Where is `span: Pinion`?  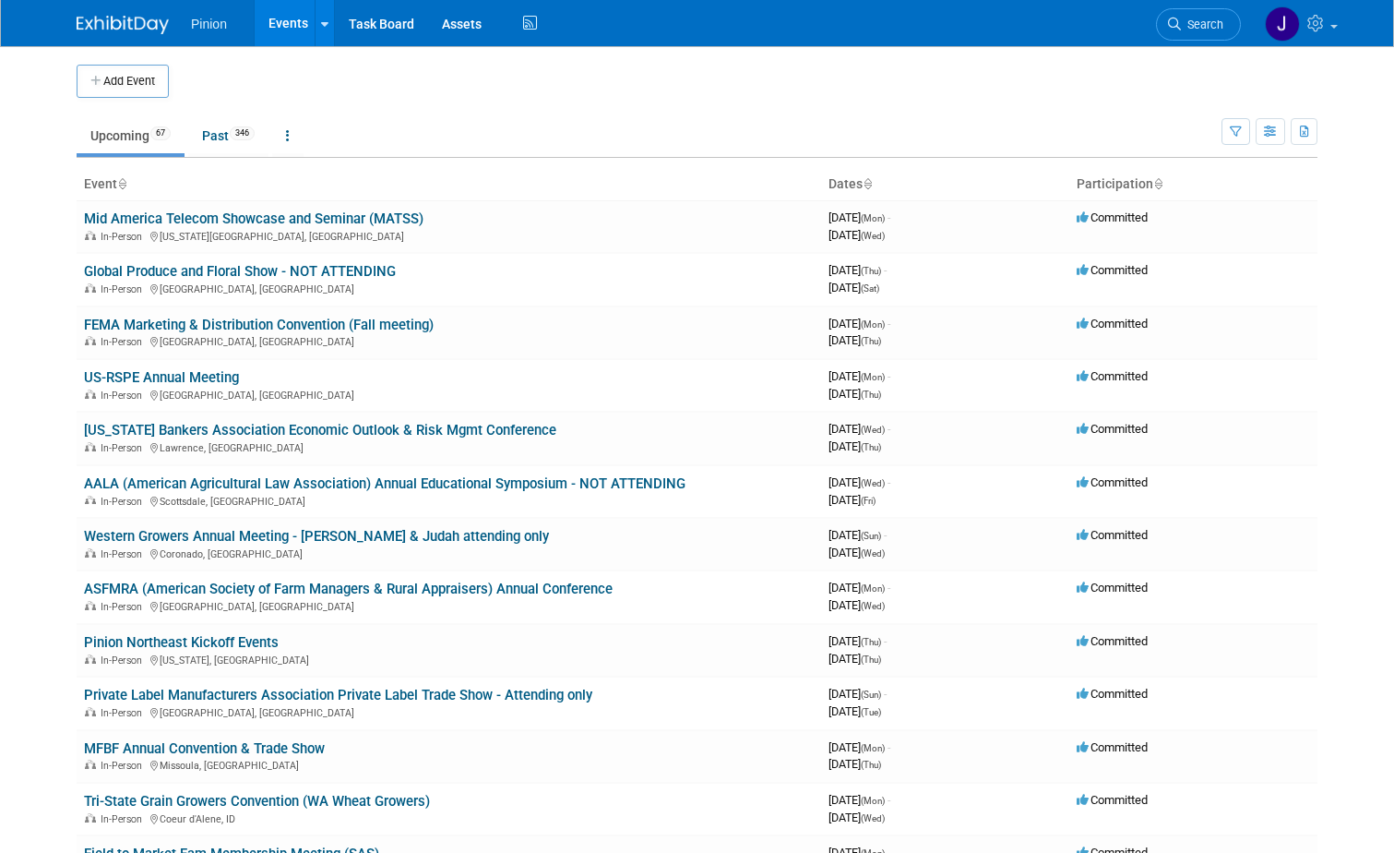
span: Pinion is located at coordinates (209, 24).